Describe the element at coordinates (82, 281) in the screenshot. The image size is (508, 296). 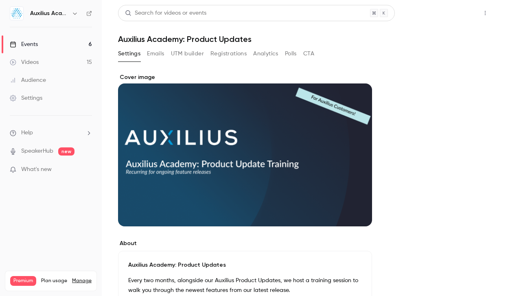
I see `a: Manage` at that location.